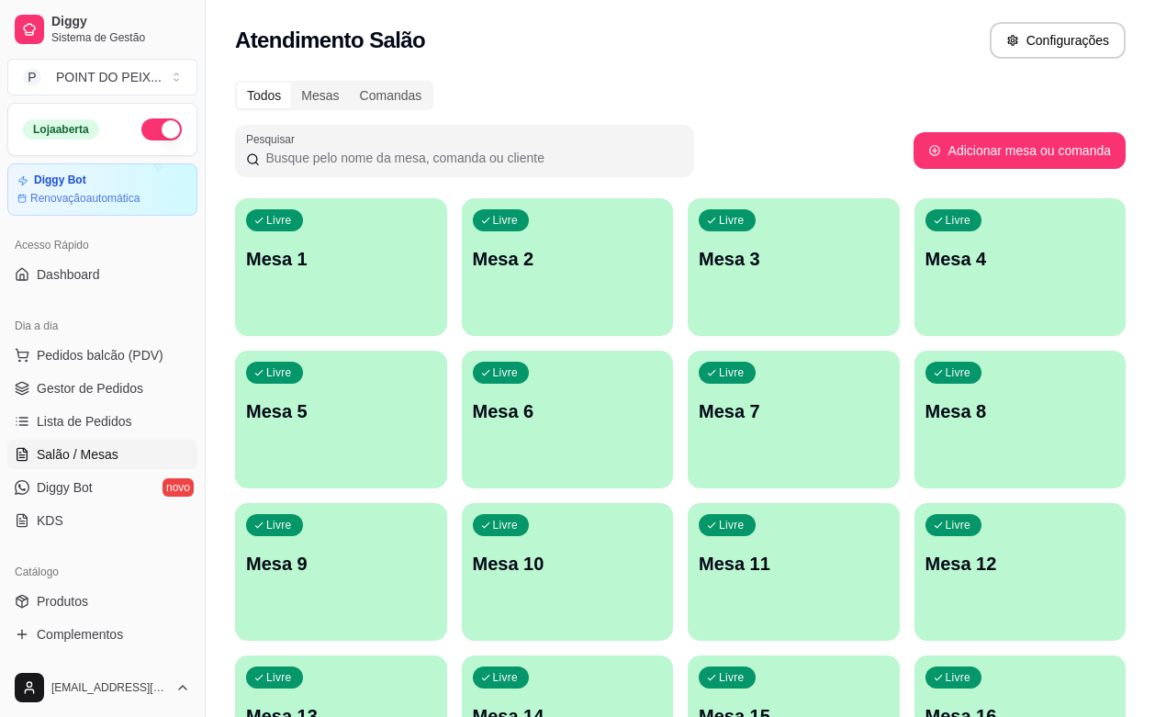 Image resolution: width=1155 pixels, height=717 pixels. What do you see at coordinates (60, 180) in the screenshot?
I see `article: Diggy Bot` at bounding box center [60, 180].